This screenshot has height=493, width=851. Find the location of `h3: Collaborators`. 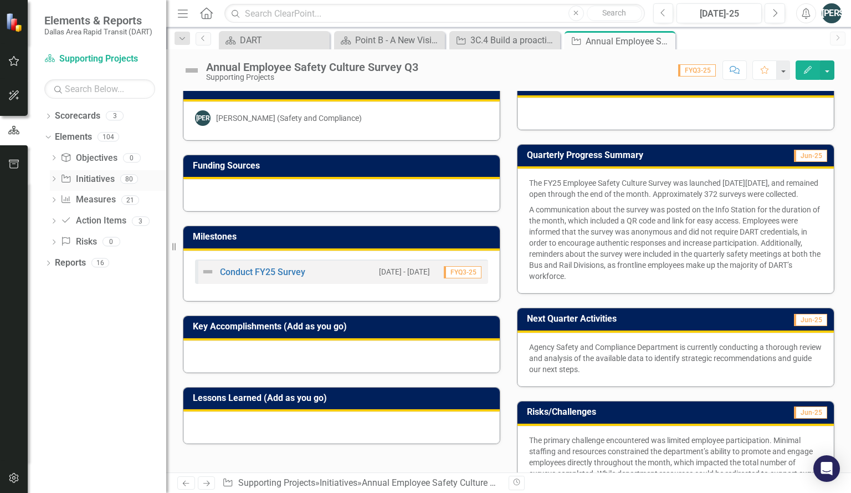

h3: Collaborators is located at coordinates (344, 88).